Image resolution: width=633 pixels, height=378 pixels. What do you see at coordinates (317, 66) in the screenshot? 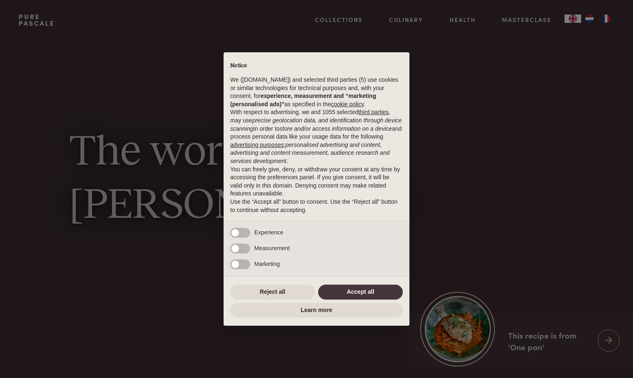
I see `h2: Notice` at bounding box center [317, 66].